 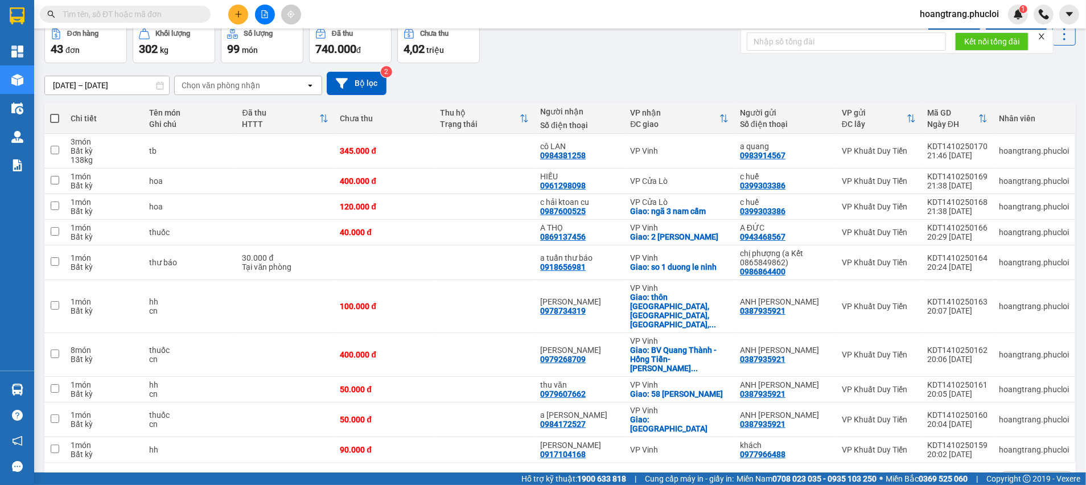 I want to click on span: aim, so click(x=291, y=14).